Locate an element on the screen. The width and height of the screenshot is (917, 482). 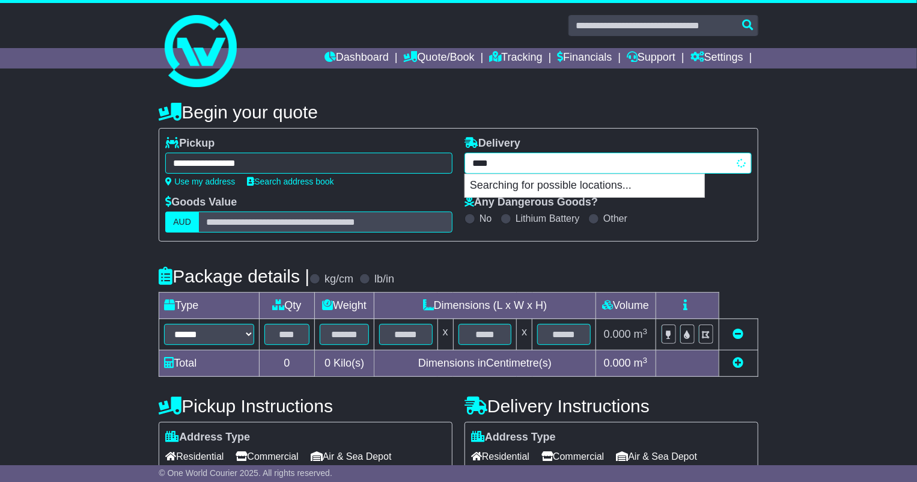
label: AUD is located at coordinates (182, 222).